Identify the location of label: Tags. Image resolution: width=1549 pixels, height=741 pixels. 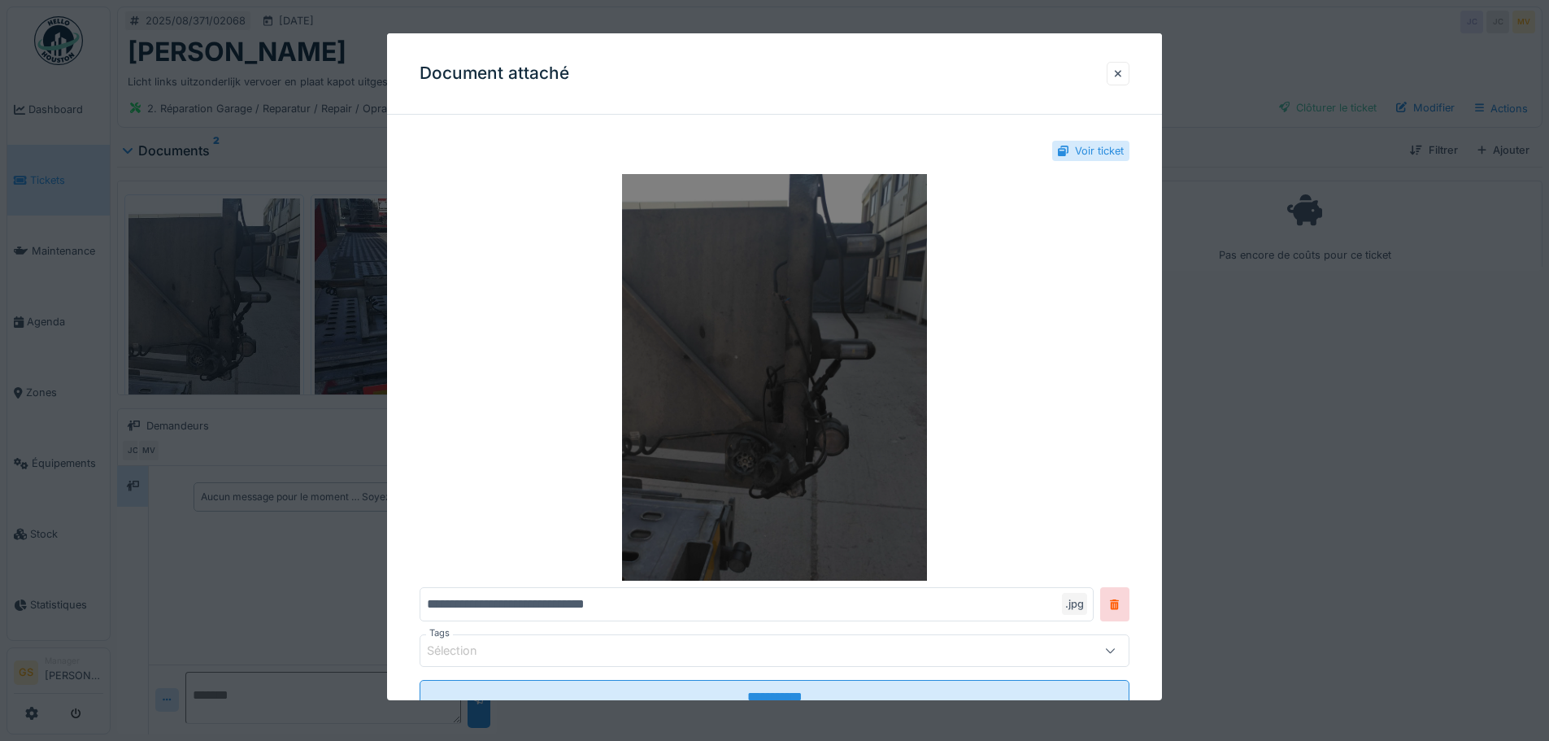
(439, 632).